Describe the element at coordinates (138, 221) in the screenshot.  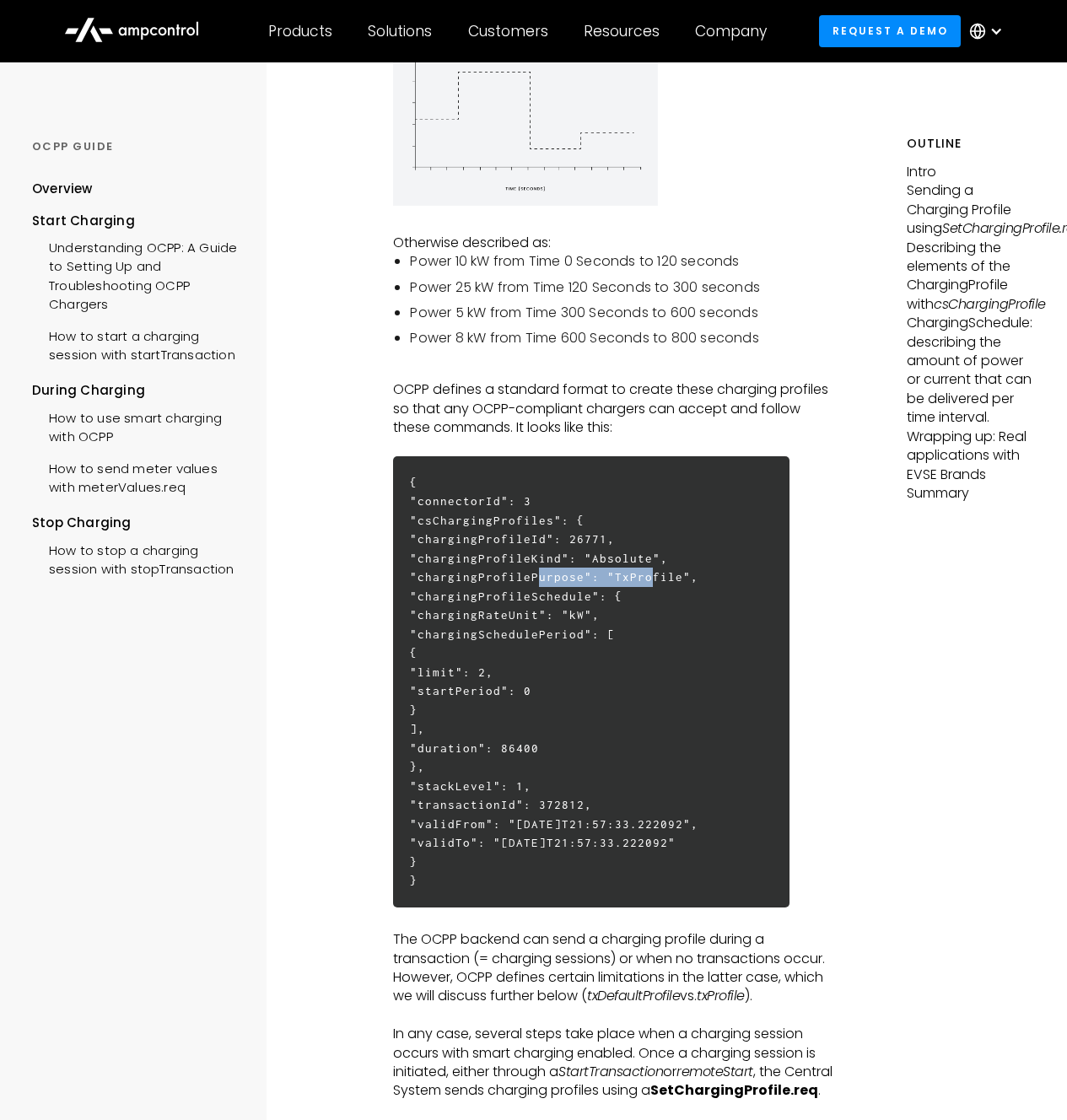
I see `div: Start Charging` at that location.